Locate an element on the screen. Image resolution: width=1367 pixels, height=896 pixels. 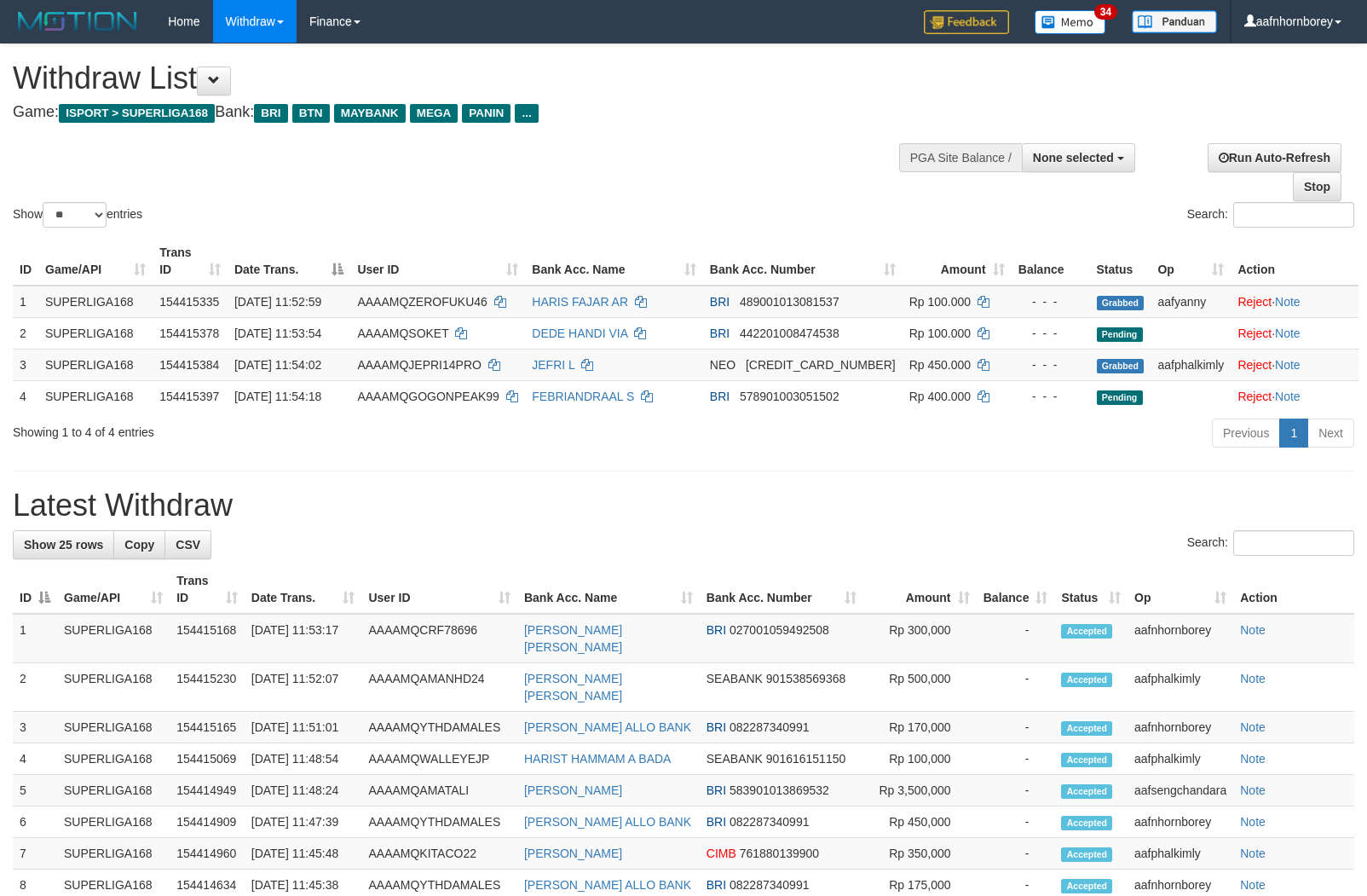
img: MOTION_logo.png is located at coordinates (78, 22).